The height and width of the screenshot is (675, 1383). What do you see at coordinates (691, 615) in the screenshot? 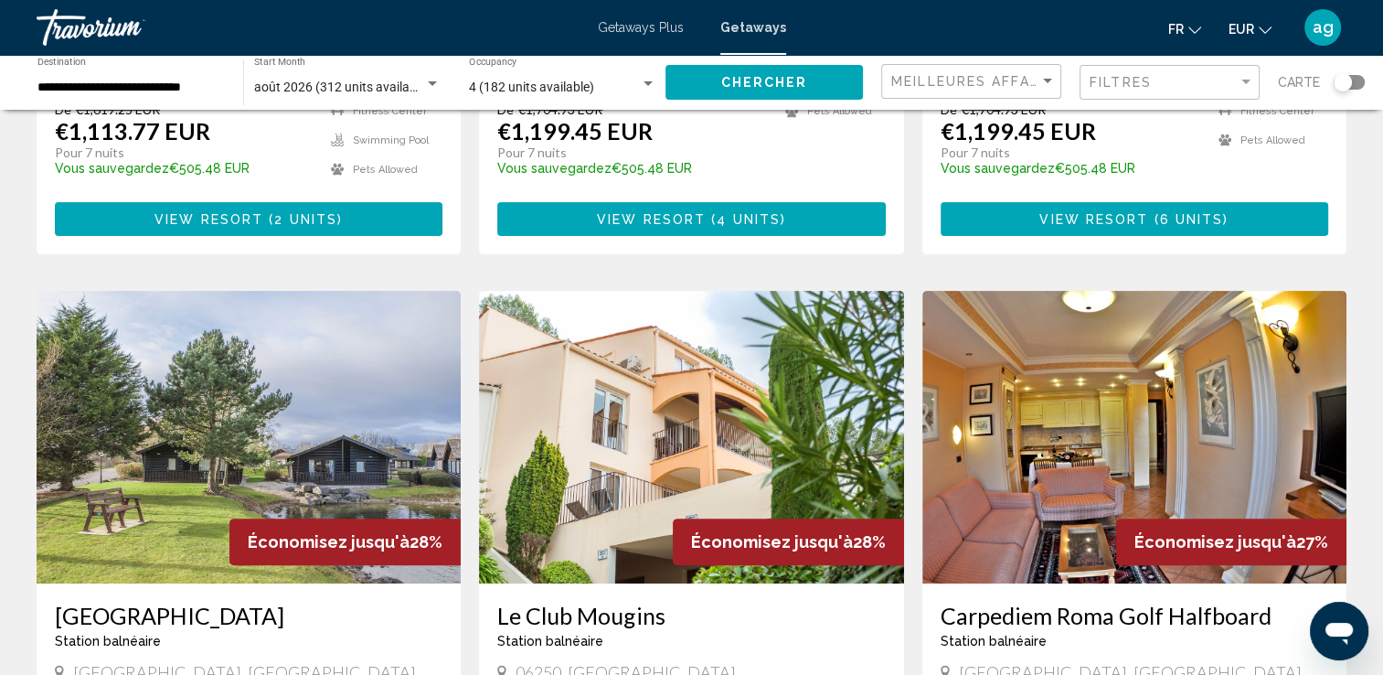
I see `a: Le Club Mougins` at bounding box center [691, 615].